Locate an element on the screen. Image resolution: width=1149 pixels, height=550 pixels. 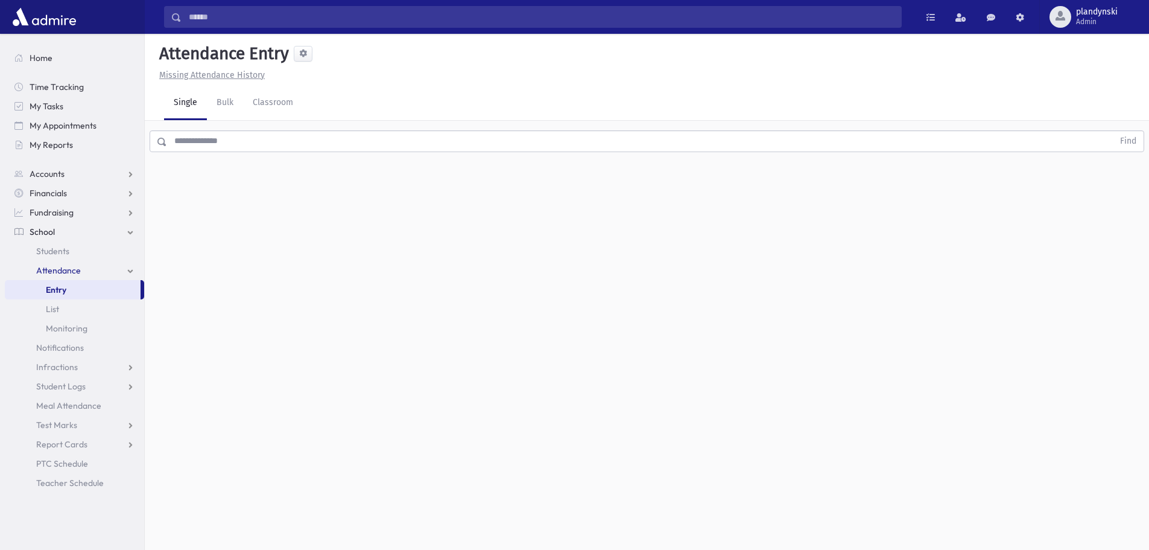
span: Attendance is located at coordinates (59, 270).